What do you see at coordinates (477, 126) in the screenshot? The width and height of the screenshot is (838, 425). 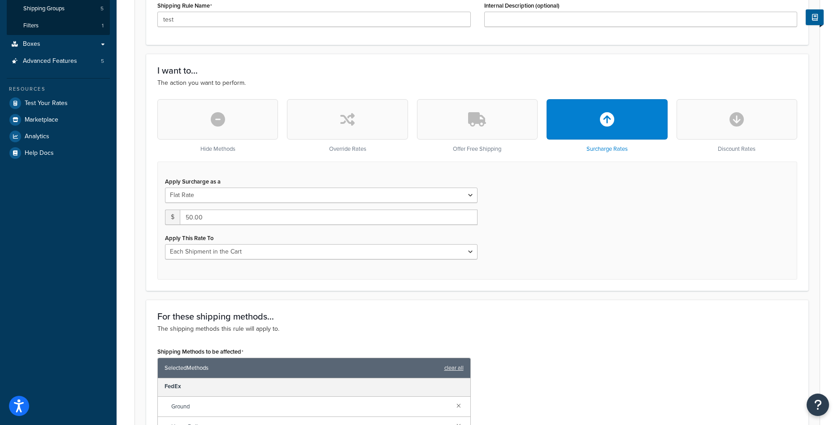 I see `div: Offer Free Shipping` at bounding box center [477, 126].